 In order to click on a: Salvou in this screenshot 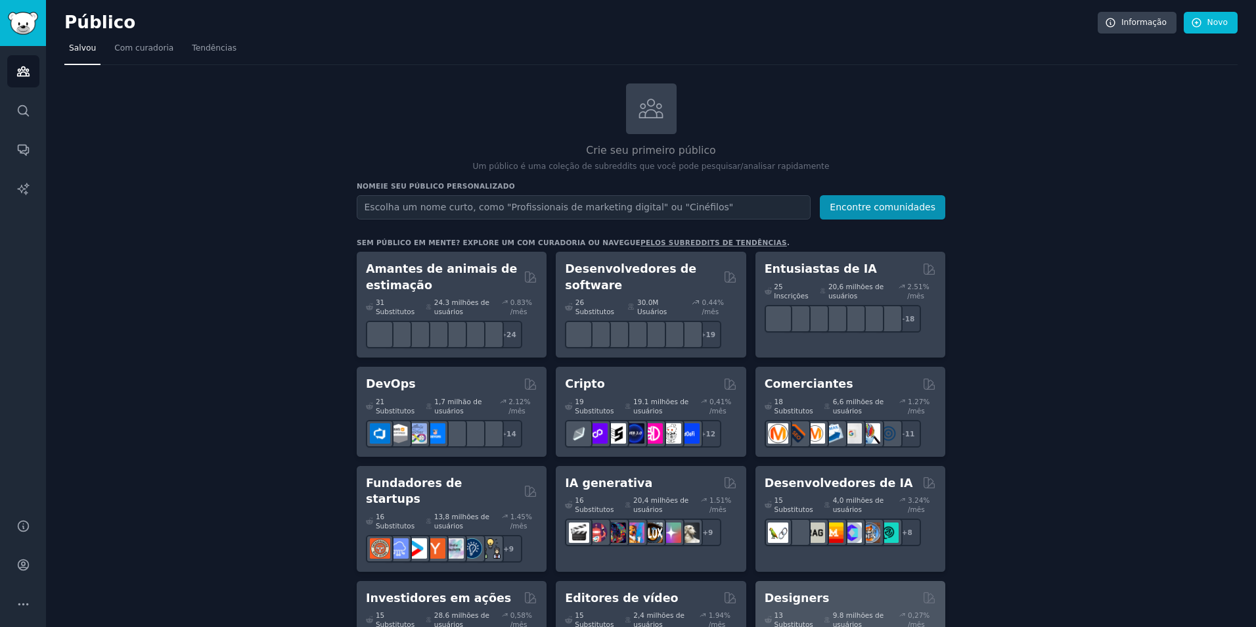, I will do `click(82, 51)`.